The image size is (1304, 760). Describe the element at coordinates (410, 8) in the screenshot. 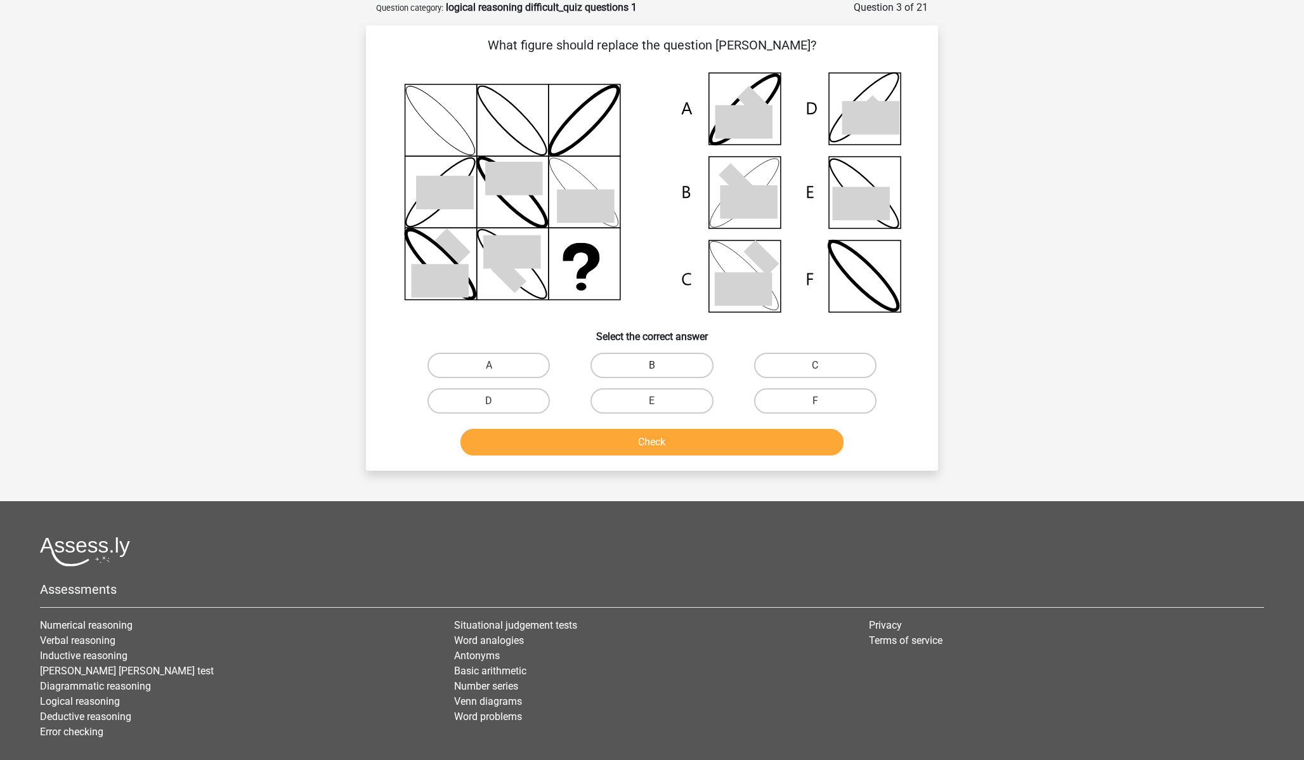

I see `small: Question category:` at that location.